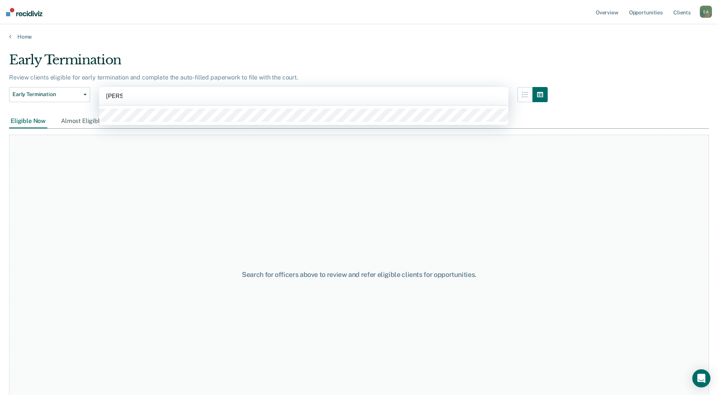 The height and width of the screenshot is (395, 718). Describe the element at coordinates (50, 95) in the screenshot. I see `button: Early Termination` at that location.